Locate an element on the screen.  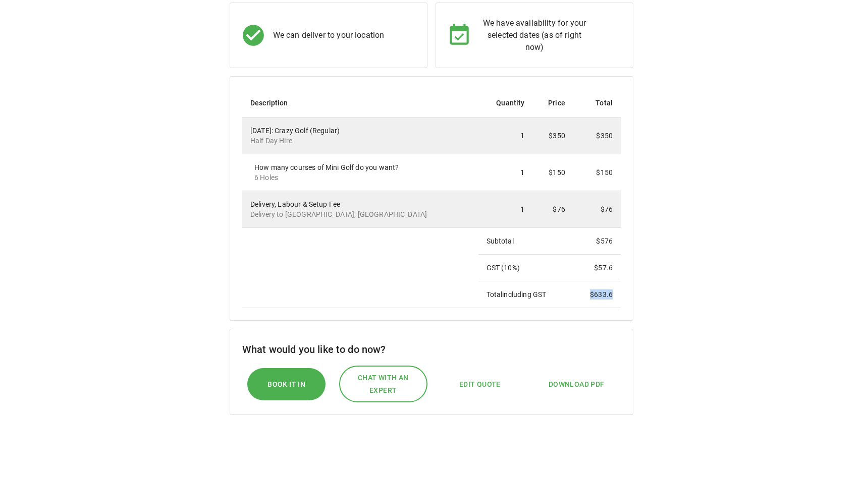
button: Edit Quote is located at coordinates (480, 384).